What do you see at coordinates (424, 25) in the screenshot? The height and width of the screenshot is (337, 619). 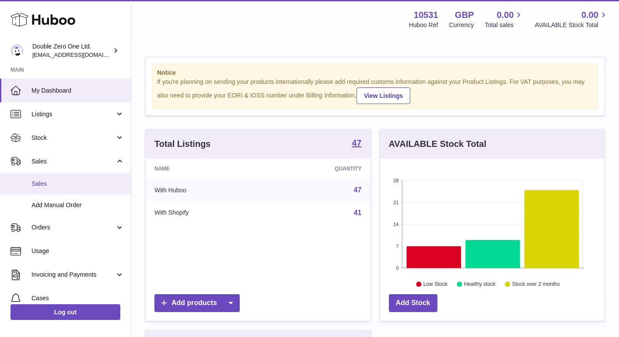 I see `div: Huboo Ref` at bounding box center [424, 25].